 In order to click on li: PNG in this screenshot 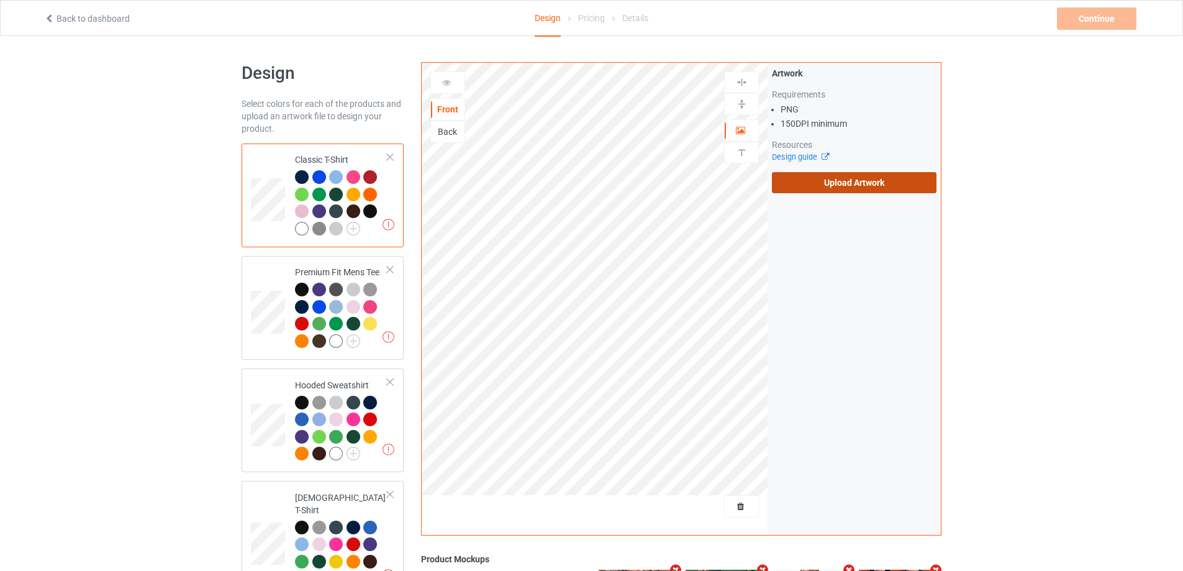, I will do `click(858, 109)`.